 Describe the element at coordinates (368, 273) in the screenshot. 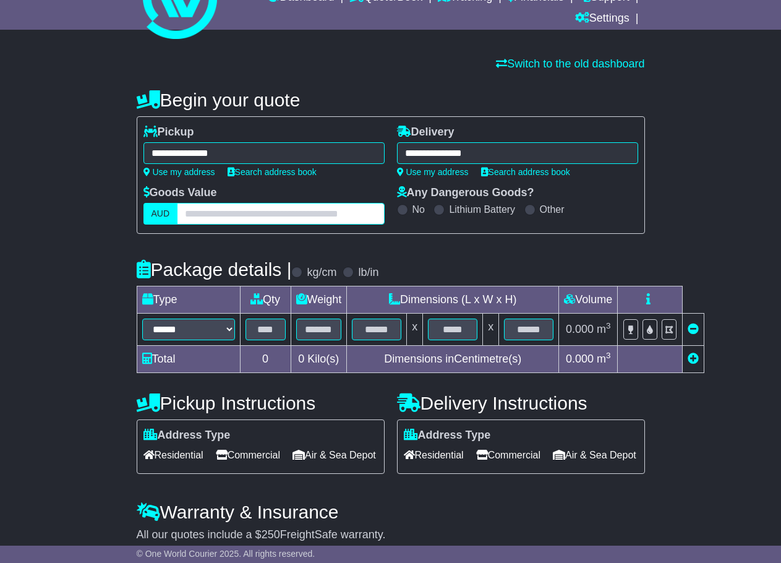

I see `label: lb/in` at that location.